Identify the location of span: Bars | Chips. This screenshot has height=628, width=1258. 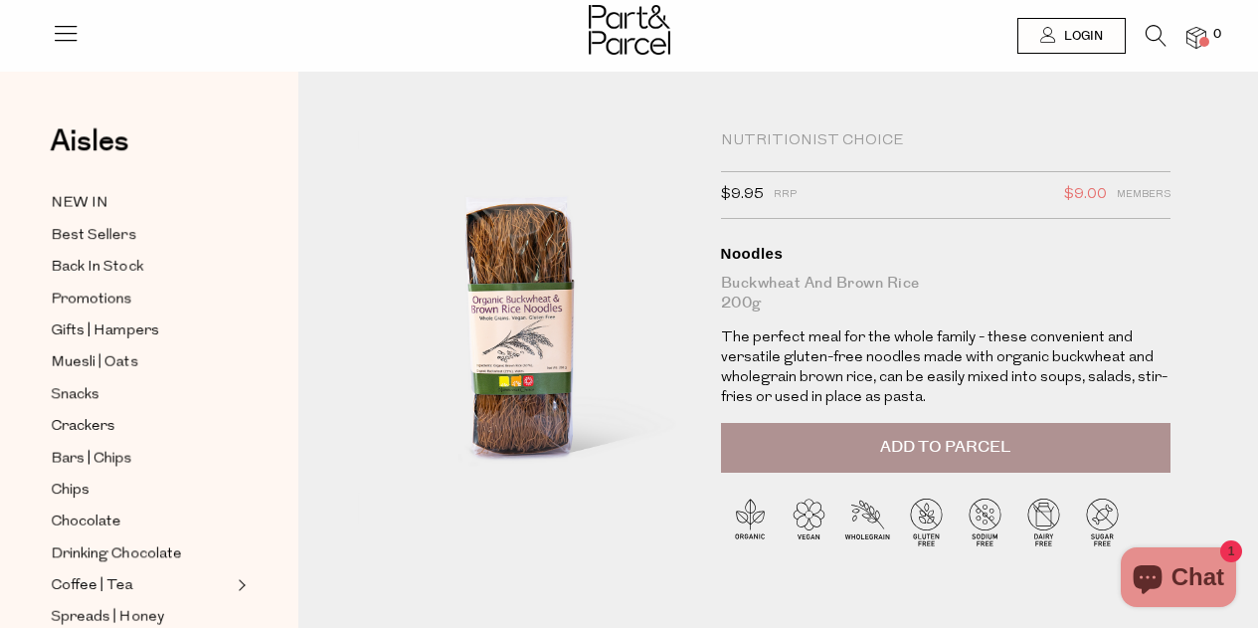
(92, 459).